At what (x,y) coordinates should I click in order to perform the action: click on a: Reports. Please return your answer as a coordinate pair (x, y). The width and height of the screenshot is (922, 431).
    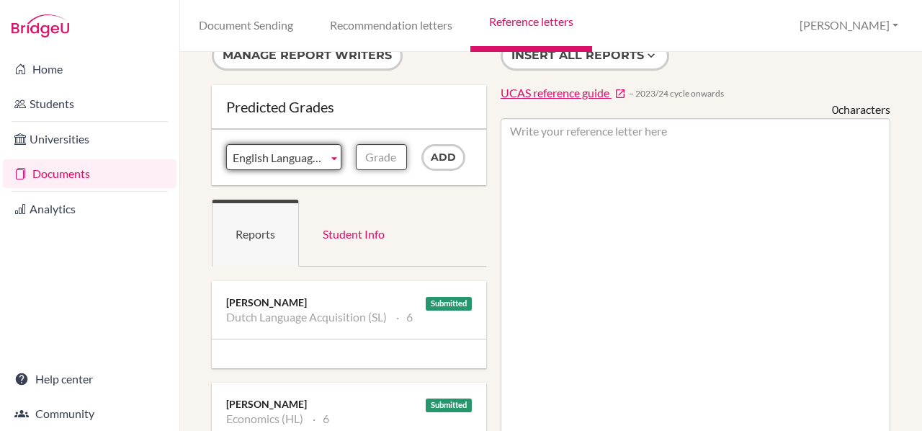
    Looking at the image, I should click on (255, 233).